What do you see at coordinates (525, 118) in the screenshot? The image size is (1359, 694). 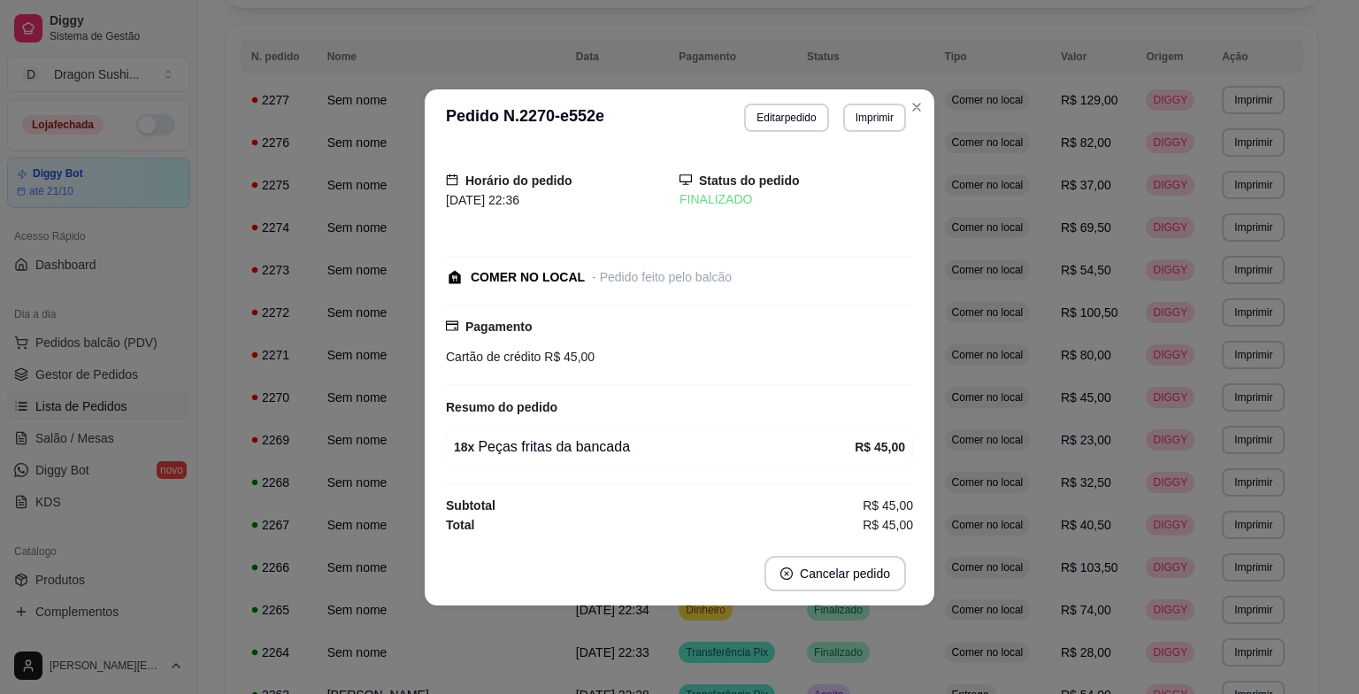 I see `h3: Pedido N. 2270-e552e` at bounding box center [525, 118].